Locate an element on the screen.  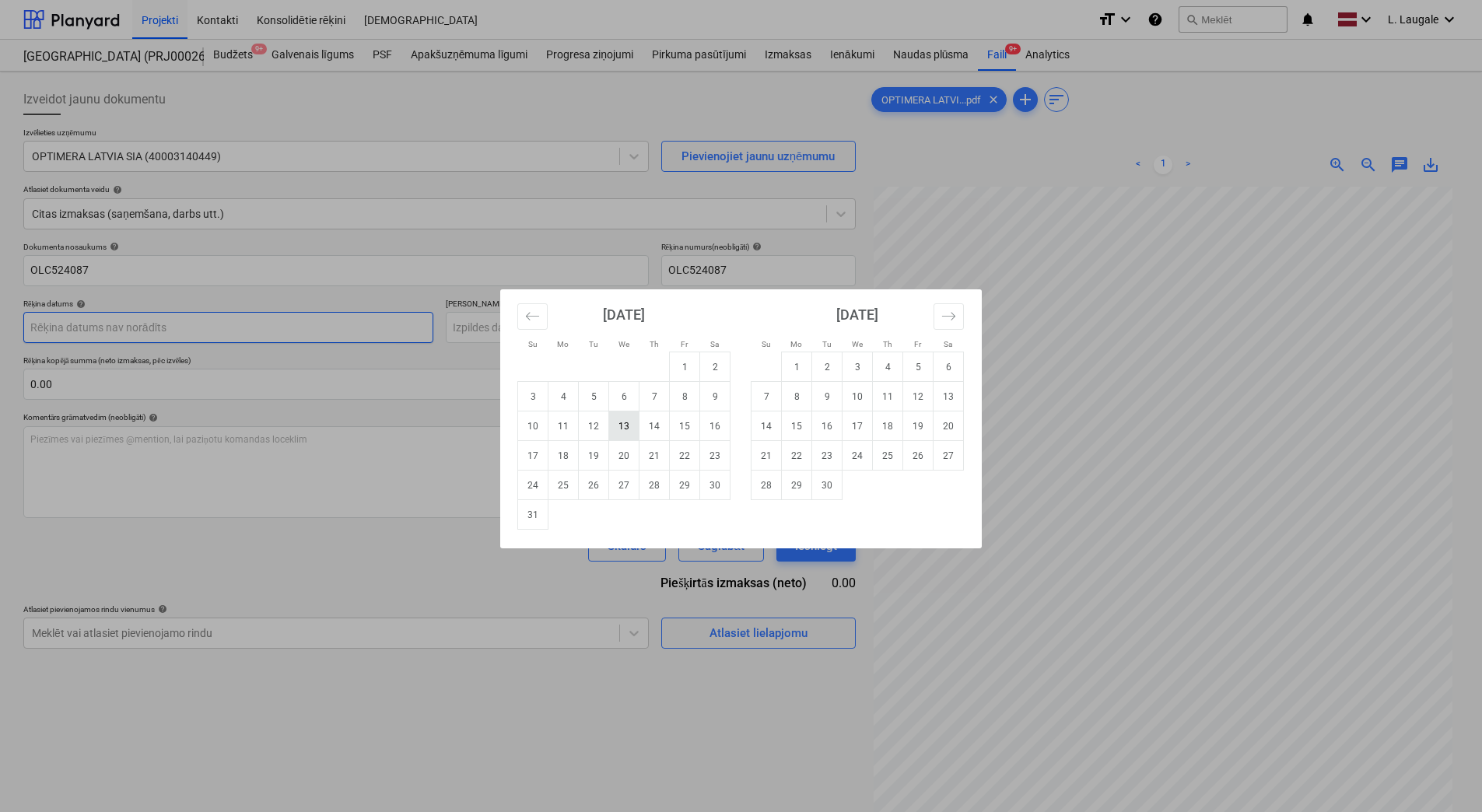
td: Sunday, September 7, 2025 is located at coordinates (766, 397).